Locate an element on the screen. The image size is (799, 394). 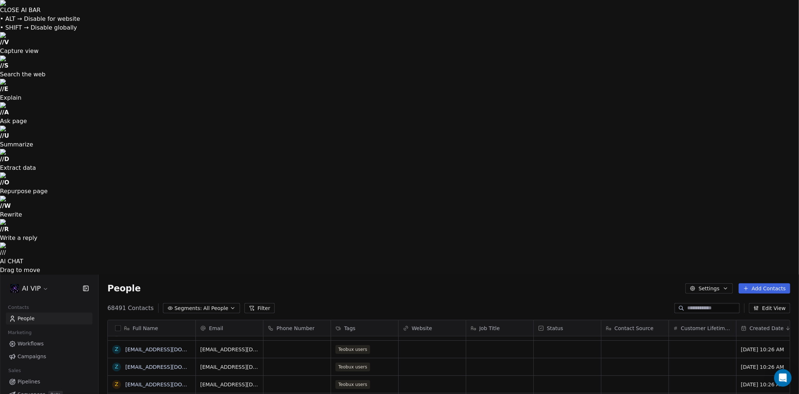
span: Full Name is located at coordinates (145, 329).